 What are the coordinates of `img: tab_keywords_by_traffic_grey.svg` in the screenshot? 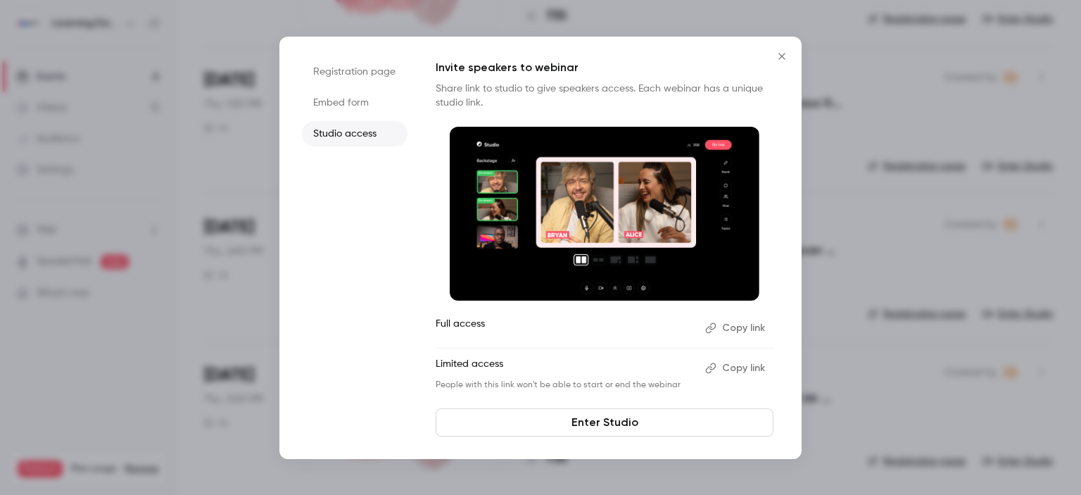 It's located at (165, 87).